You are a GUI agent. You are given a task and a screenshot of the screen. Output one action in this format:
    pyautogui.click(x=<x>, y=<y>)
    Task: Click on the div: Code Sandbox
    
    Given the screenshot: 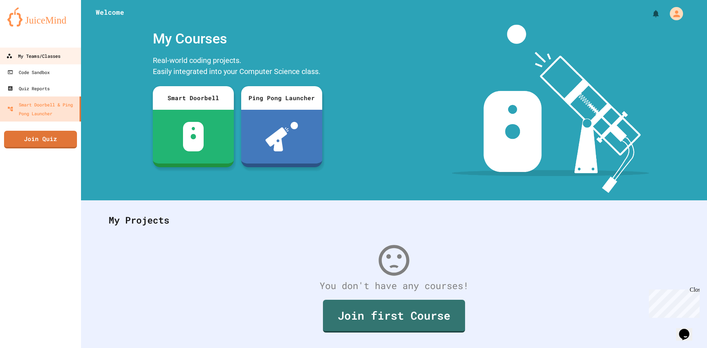 What is the action you would take?
    pyautogui.click(x=28, y=72)
    